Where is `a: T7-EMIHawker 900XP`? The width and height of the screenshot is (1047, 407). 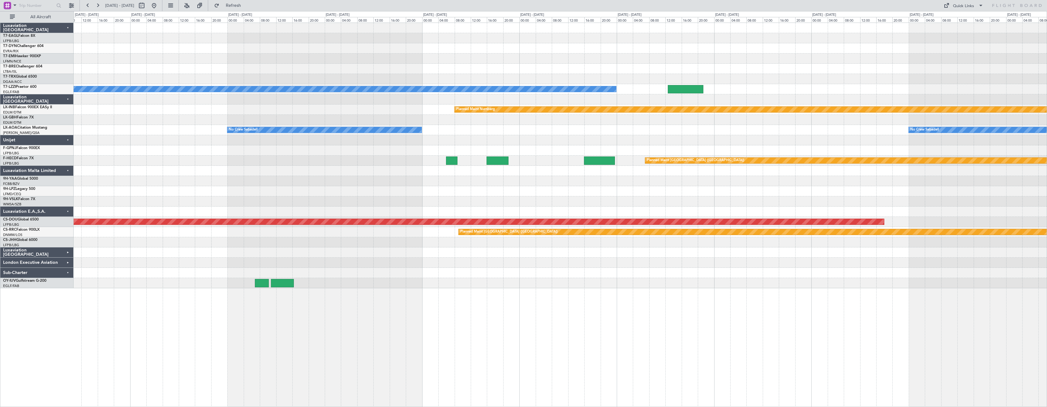 a: T7-EMIHawker 900XP is located at coordinates (22, 56).